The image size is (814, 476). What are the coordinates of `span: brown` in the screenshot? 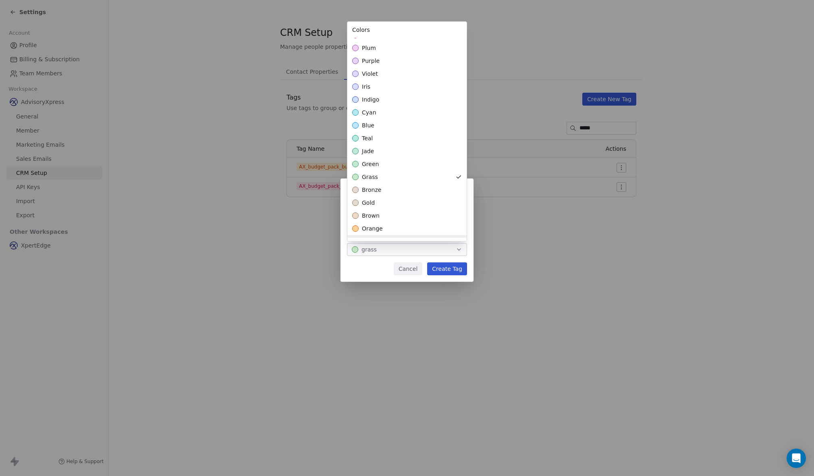 It's located at (371, 216).